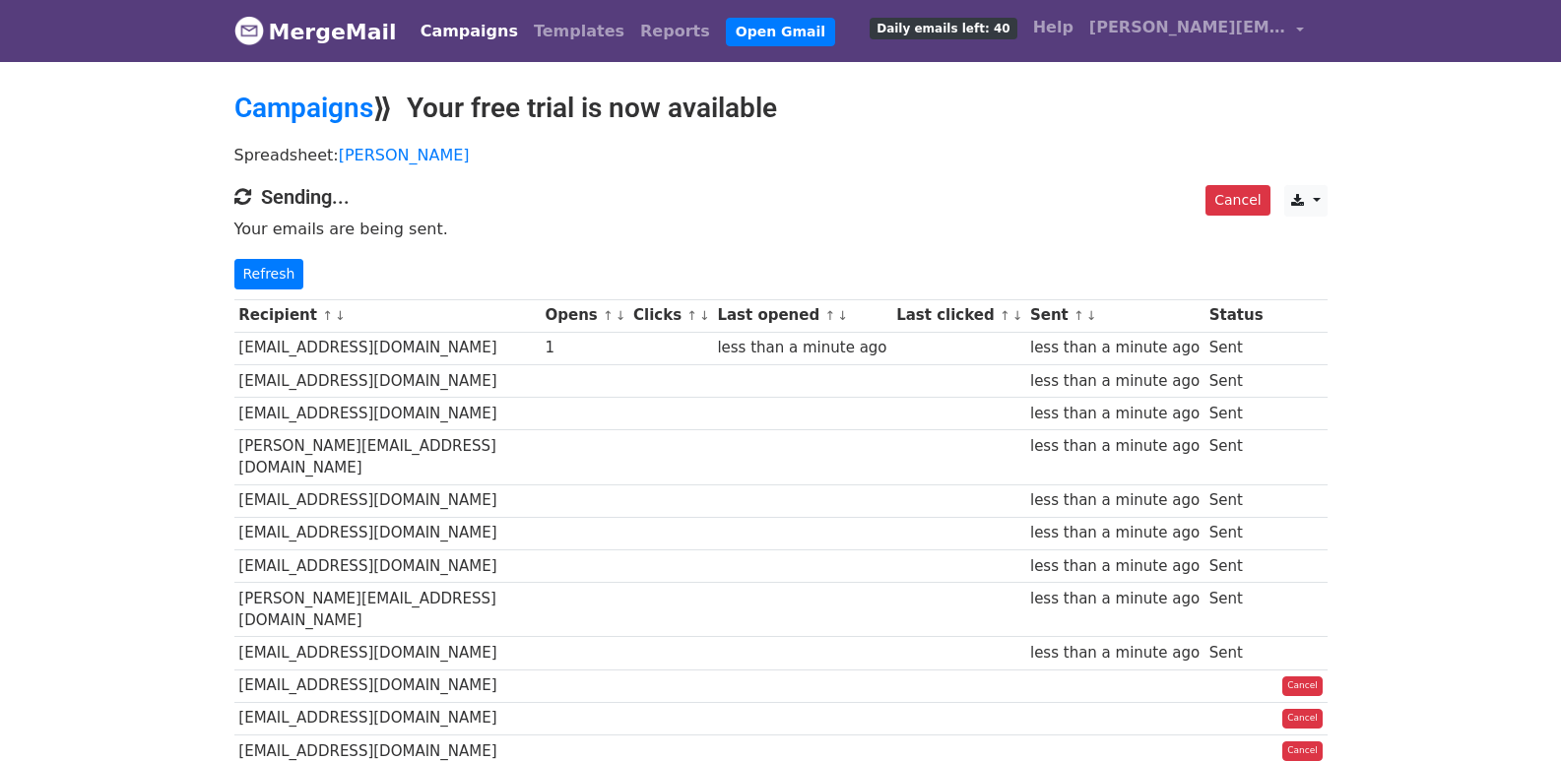  I want to click on h2: ⟫ Your free trial is now available, so click(781, 108).